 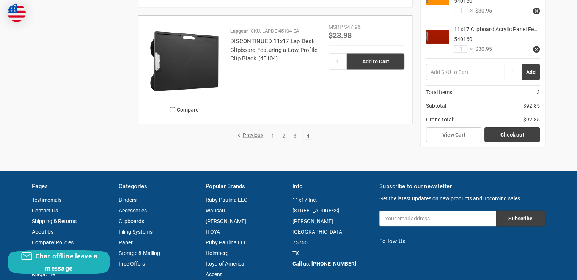 What do you see at coordinates (227, 242) in the screenshot?
I see `a: Ruby Paulina LLC` at bounding box center [227, 242].